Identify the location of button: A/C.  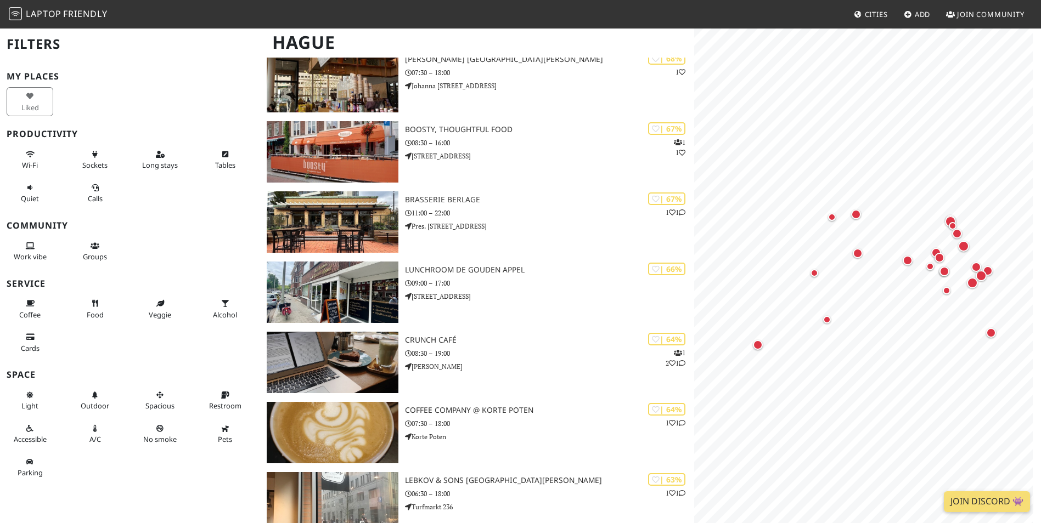
(95, 434).